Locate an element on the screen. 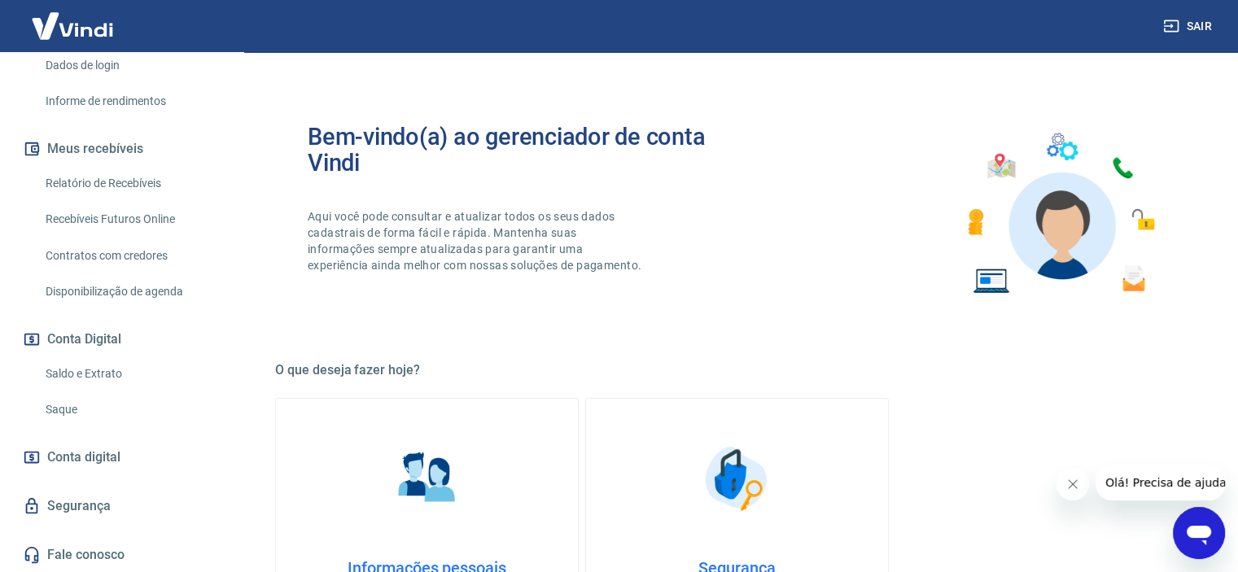 The height and width of the screenshot is (572, 1238). a: Saldo e Extrato is located at coordinates (131, 374).